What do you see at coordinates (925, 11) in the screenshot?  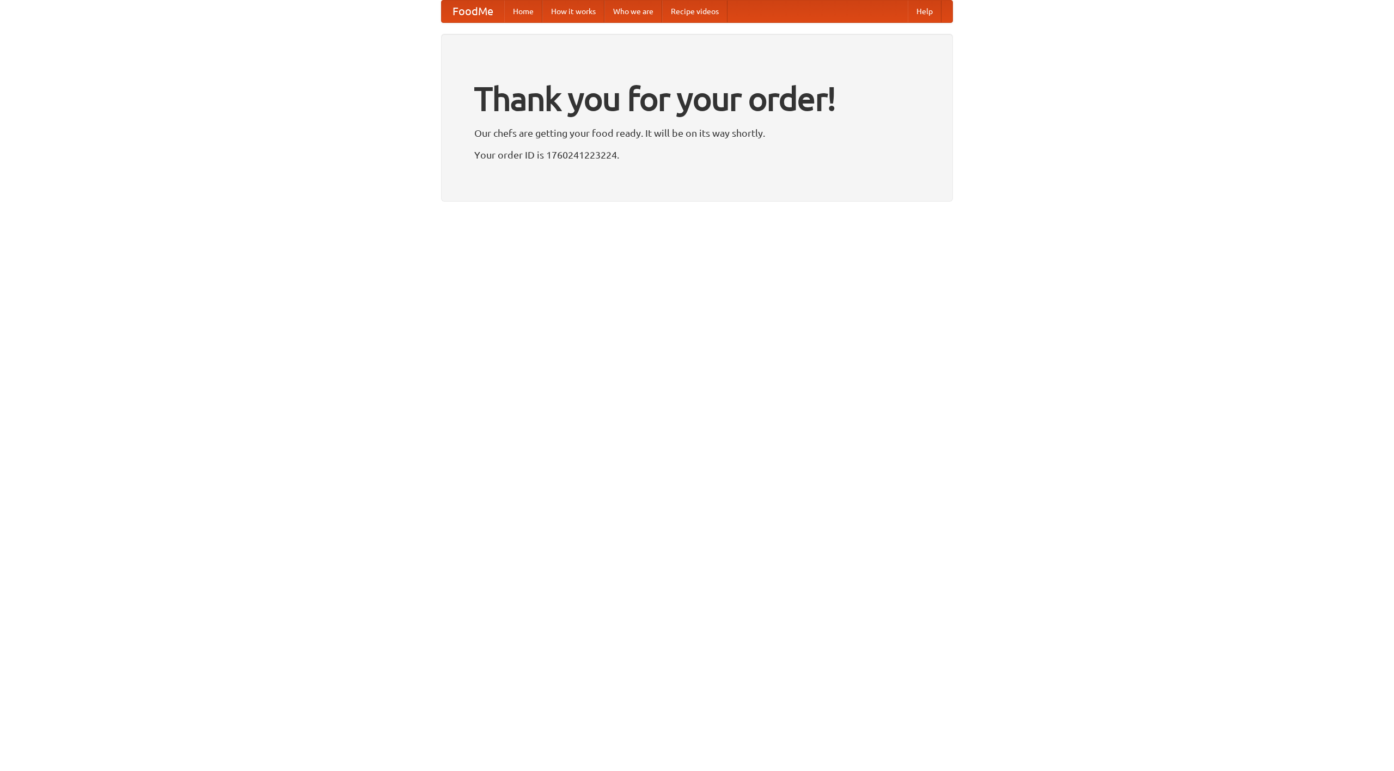 I see `a: Help` at bounding box center [925, 11].